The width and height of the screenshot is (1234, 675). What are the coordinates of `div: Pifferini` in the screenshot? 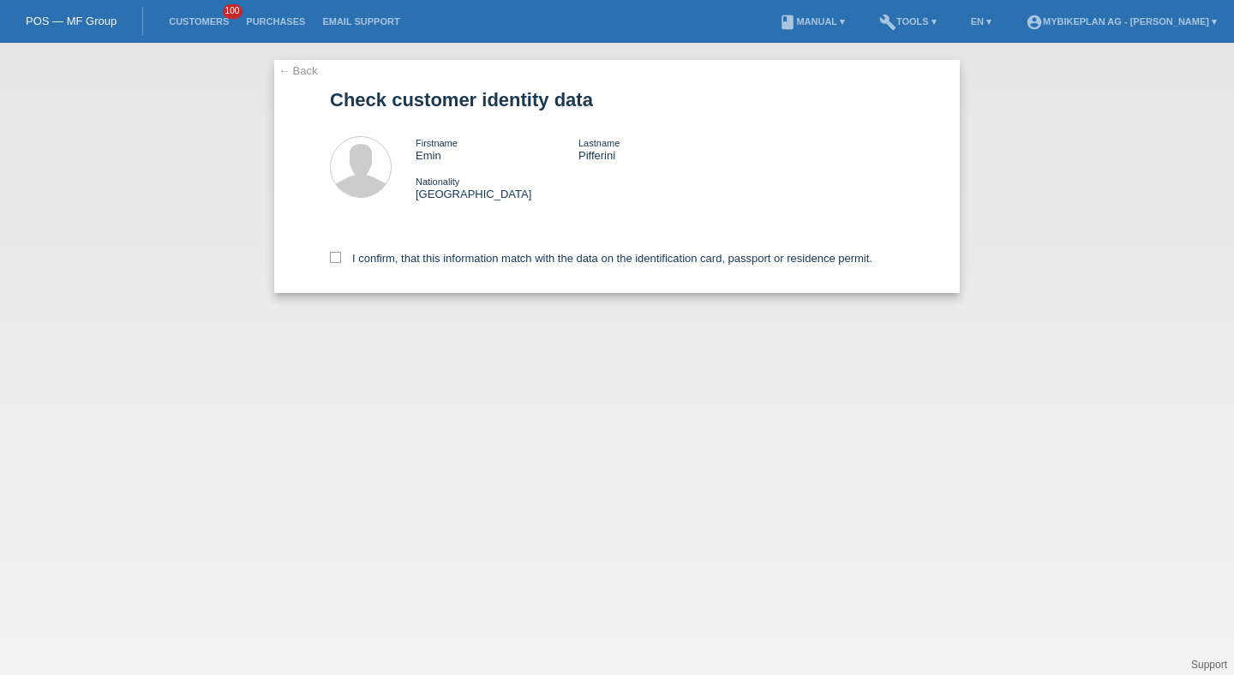 It's located at (660, 149).